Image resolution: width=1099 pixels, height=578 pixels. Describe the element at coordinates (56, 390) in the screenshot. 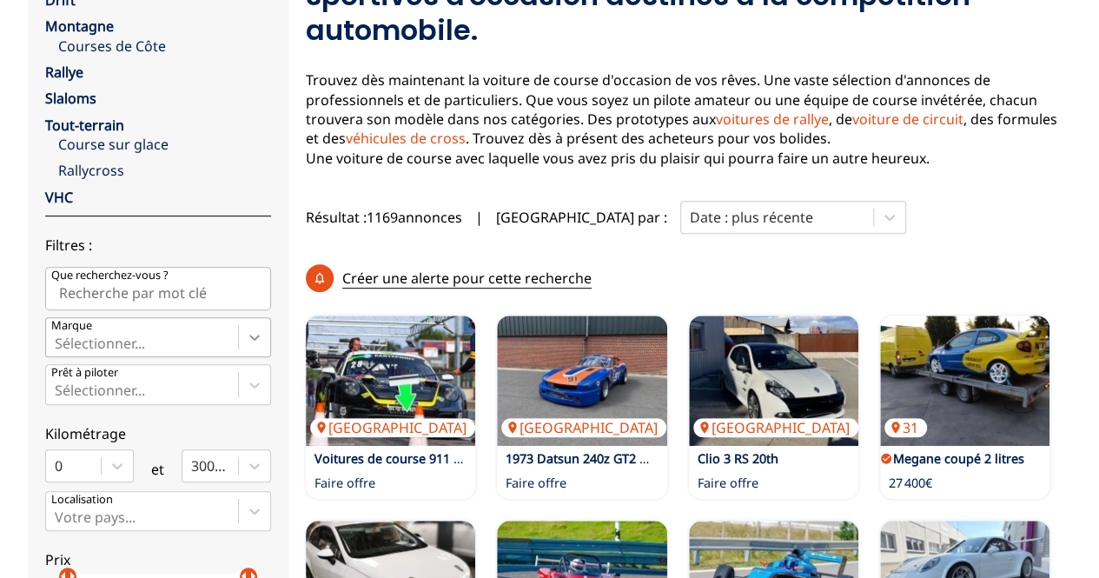

I see `input: Prêt à piloterSélectionner...` at that location.